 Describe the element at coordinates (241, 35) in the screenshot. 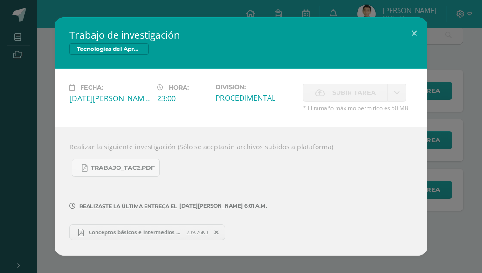

I see `h2: Trabajo de investigación` at that location.